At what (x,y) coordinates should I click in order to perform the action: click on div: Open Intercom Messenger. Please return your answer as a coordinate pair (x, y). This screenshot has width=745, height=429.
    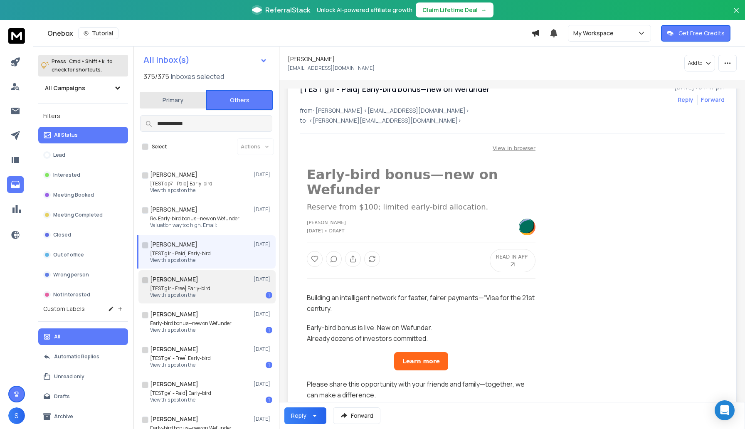
    Looking at the image, I should click on (724, 410).